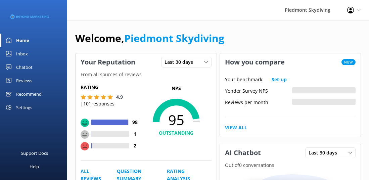  What do you see at coordinates (176, 133) in the screenshot?
I see `h4: OUTSTANDING` at bounding box center [176, 133].